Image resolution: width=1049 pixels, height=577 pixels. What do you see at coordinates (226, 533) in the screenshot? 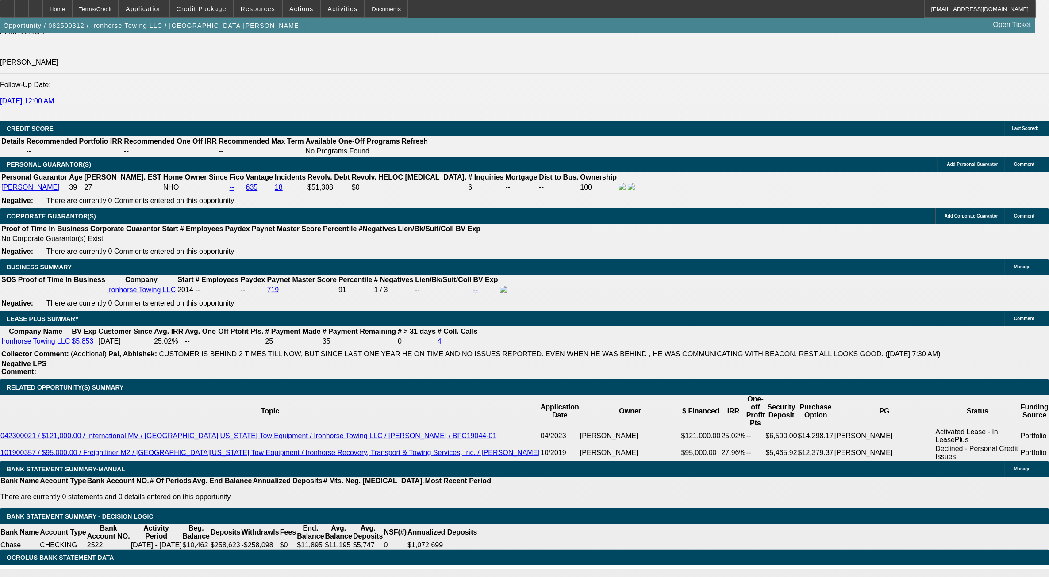
I see `th: Deposits` at bounding box center [226, 533].